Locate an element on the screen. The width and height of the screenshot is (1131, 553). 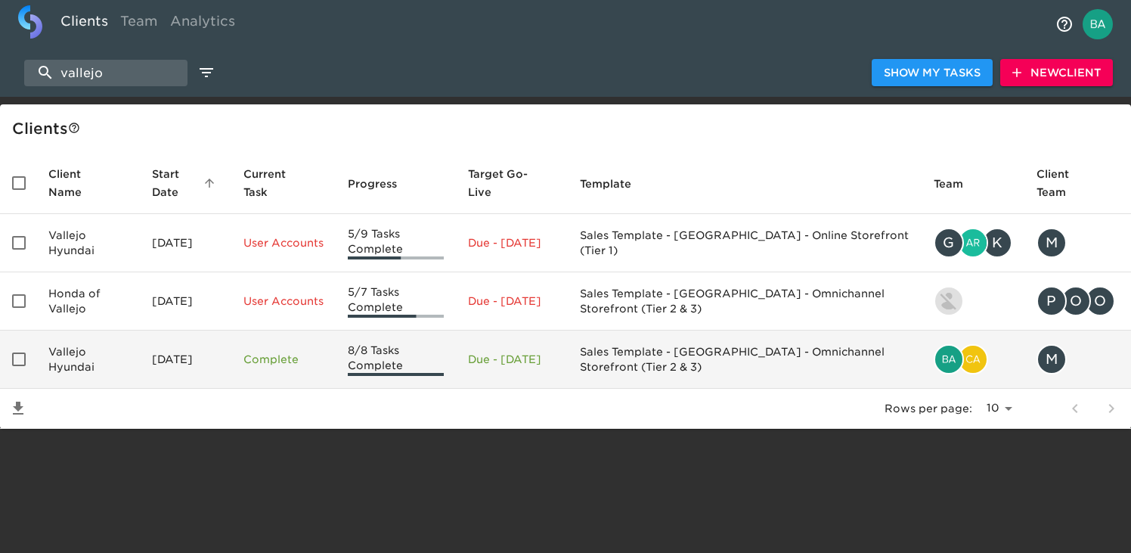
a: Analytics is located at coordinates (203, 23).